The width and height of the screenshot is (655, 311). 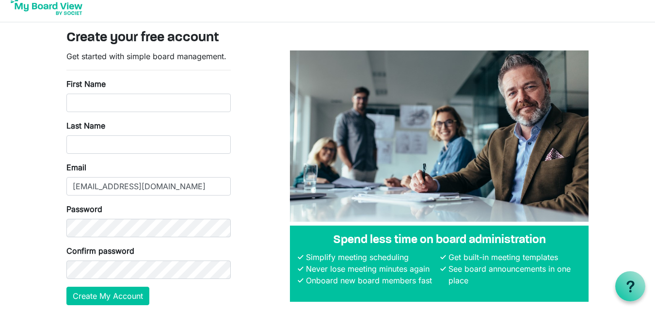 What do you see at coordinates (514, 257) in the screenshot?
I see `li: Get built-in meeting templates` at bounding box center [514, 257].